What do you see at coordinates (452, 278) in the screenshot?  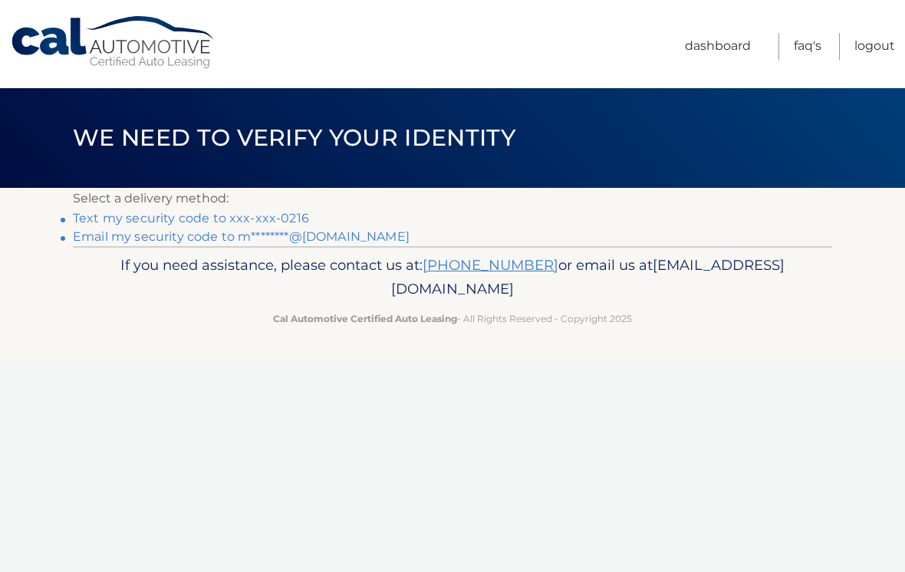 I see `p: If you need assistance, please contact us at: or email us at` at bounding box center [452, 278].